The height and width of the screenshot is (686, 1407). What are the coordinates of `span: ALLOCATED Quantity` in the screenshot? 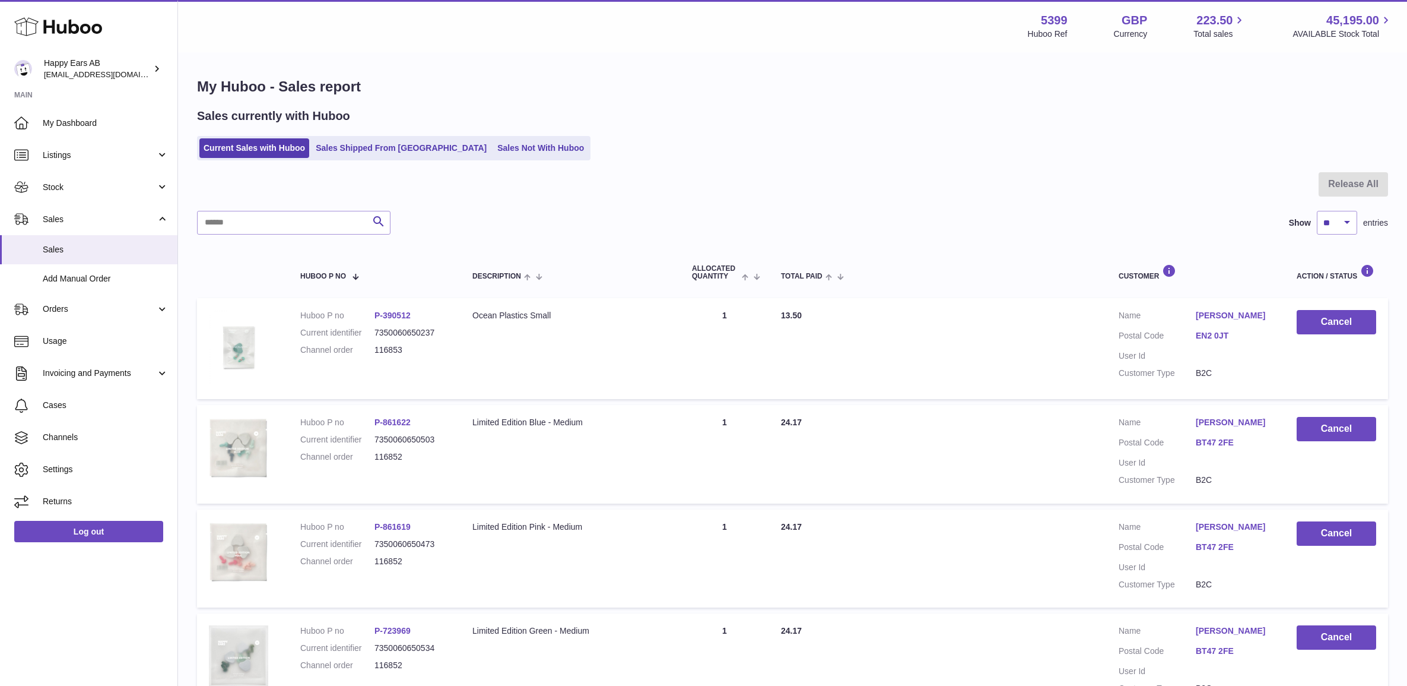 It's located at (715, 272).